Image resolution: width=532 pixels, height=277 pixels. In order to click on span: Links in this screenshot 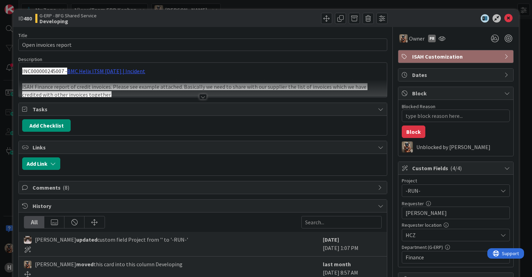, I will do `click(203, 147)`.